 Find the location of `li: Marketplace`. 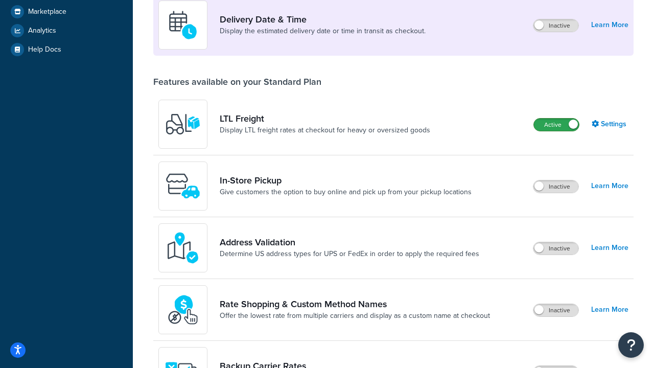

li: Marketplace is located at coordinates (66, 12).